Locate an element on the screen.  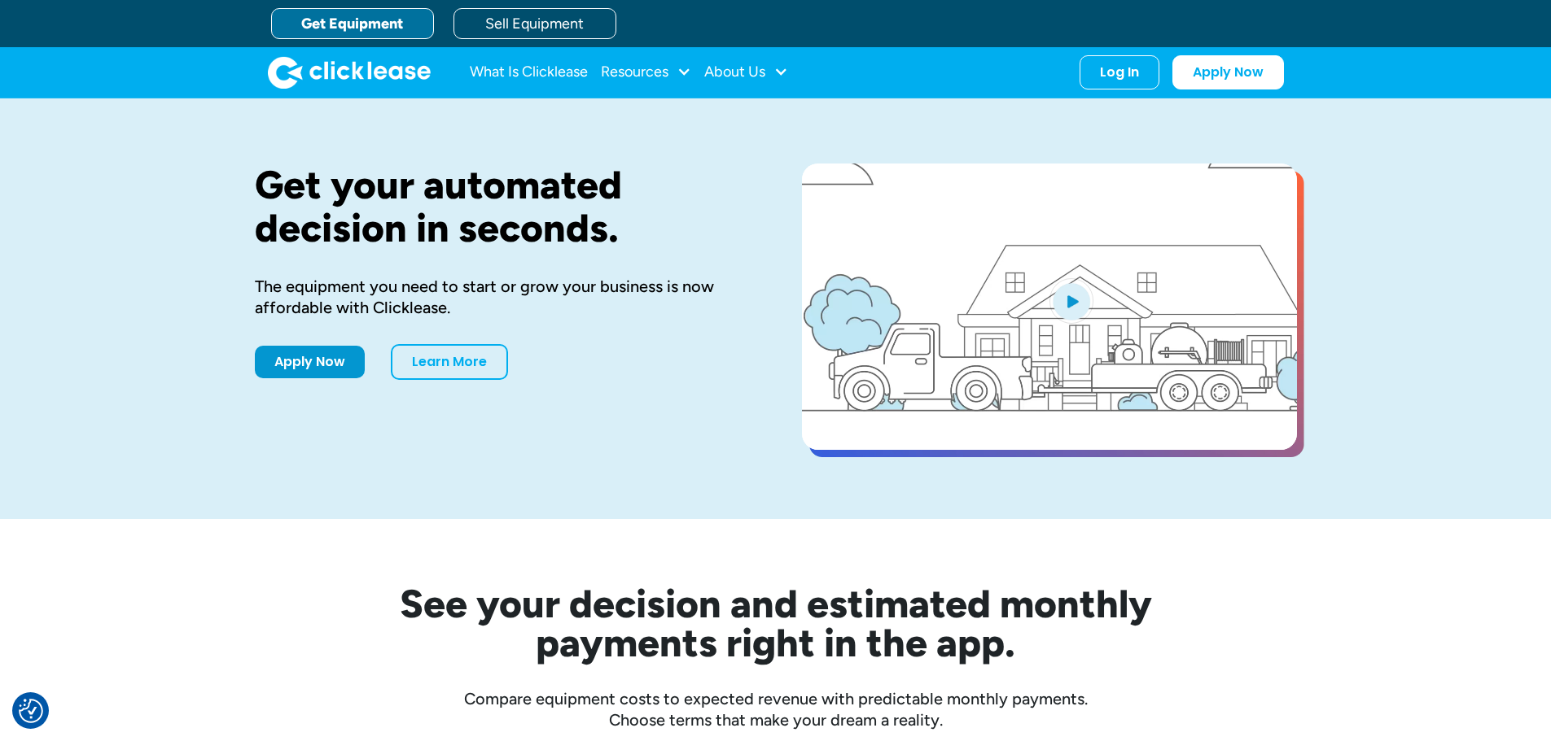
a: What Is Clicklease is located at coordinates (528, 72).